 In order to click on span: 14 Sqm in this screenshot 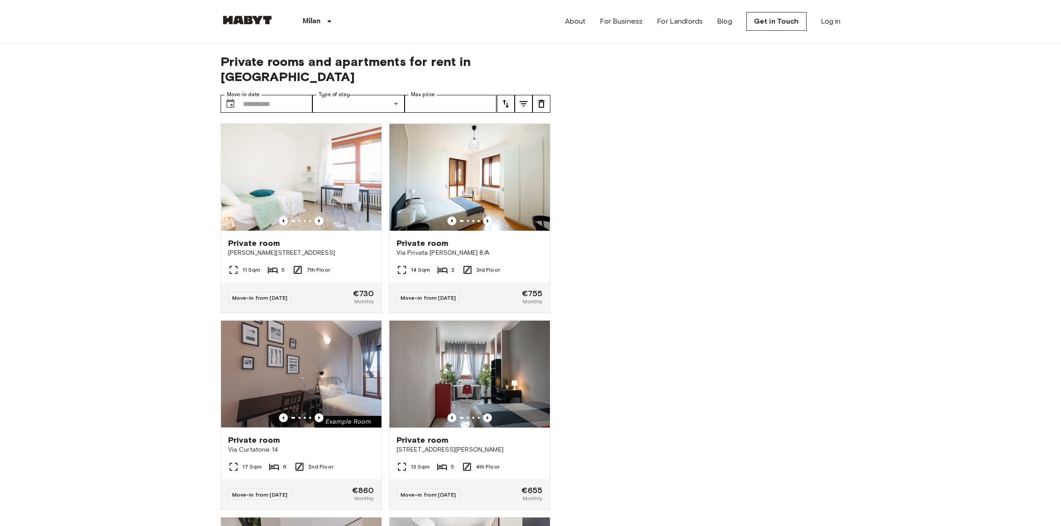, I will do `click(421, 270)`.